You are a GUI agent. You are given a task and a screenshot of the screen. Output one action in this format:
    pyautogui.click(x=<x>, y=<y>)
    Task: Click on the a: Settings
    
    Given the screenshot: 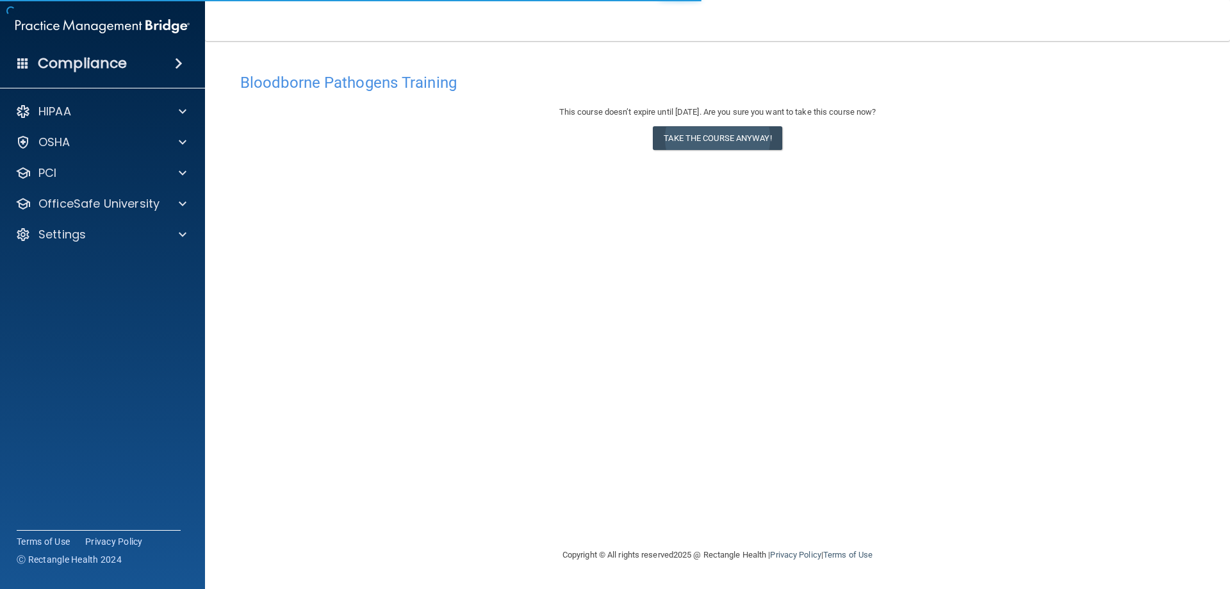 What is the action you would take?
    pyautogui.click(x=101, y=234)
    